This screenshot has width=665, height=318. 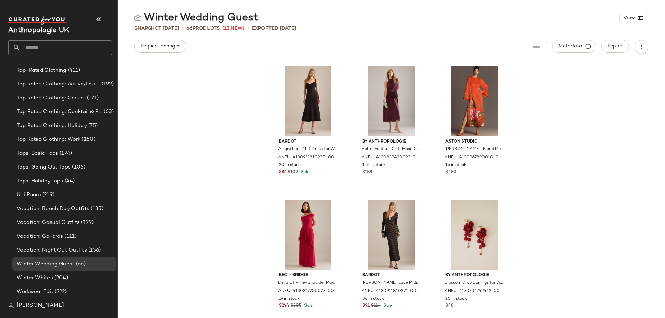 I want to click on span: Halter Feather-Cuff Maxi Dress for Women in Purple, Polyester/Viscose, Size Uk 12 by Anthropologie, so click(x=391, y=150).